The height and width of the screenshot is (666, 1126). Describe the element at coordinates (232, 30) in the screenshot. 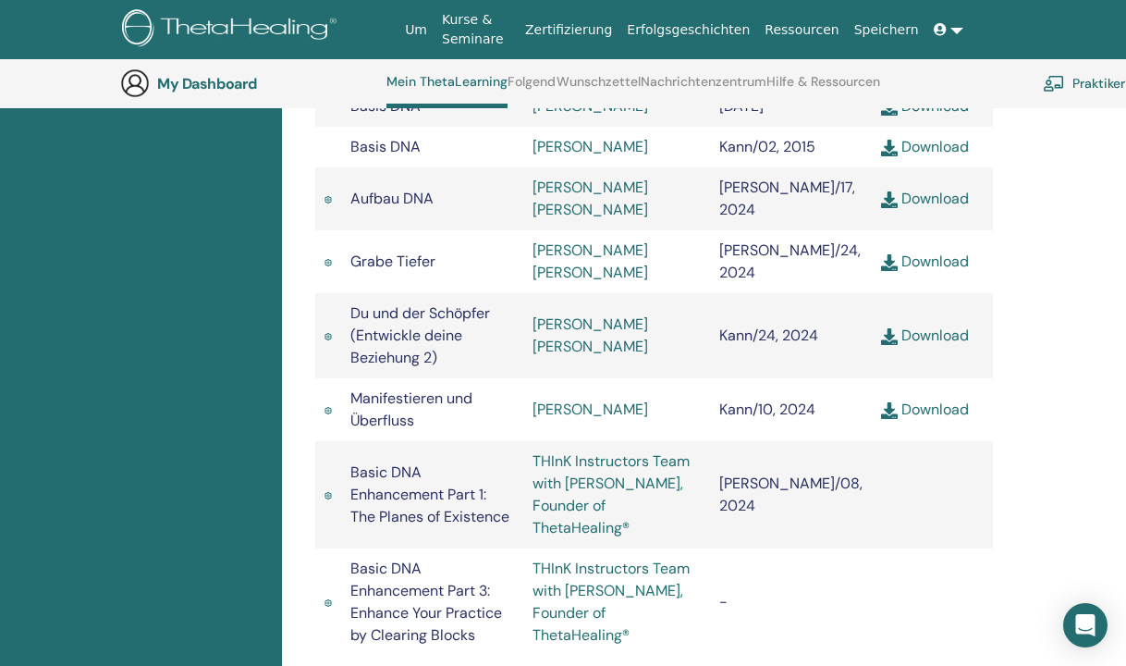

I see `img: logo.png` at that location.